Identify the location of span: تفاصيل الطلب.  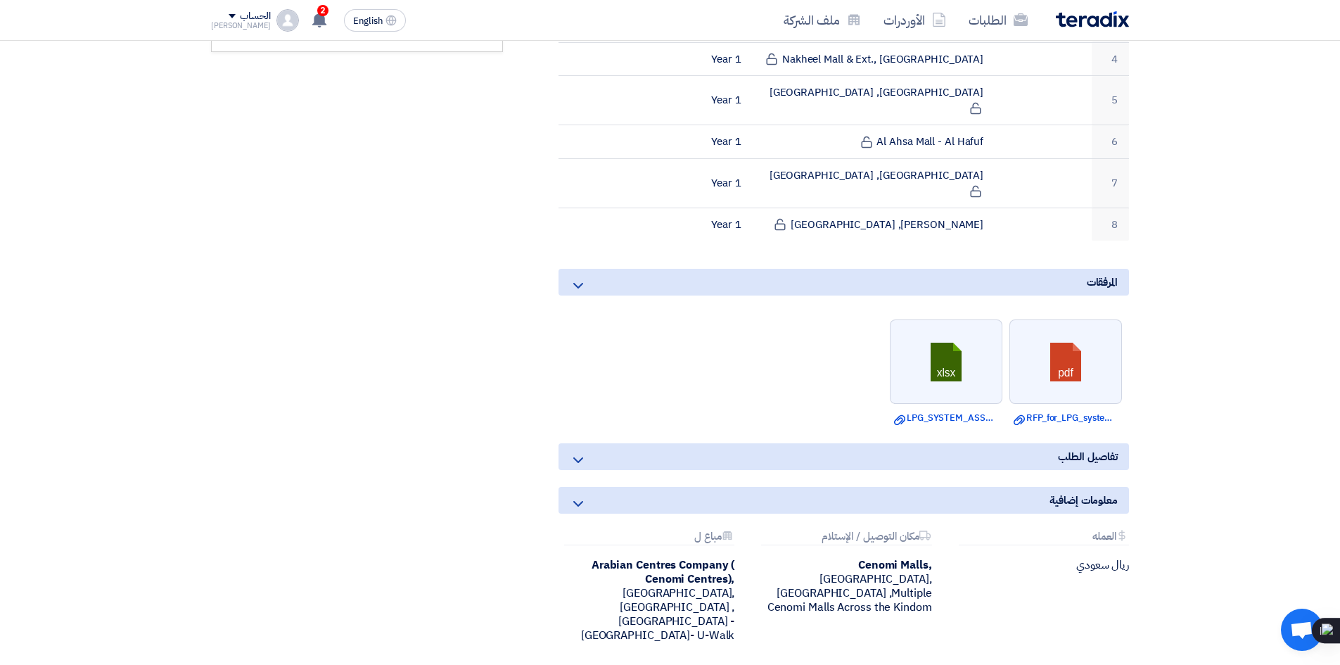
(1088, 457).